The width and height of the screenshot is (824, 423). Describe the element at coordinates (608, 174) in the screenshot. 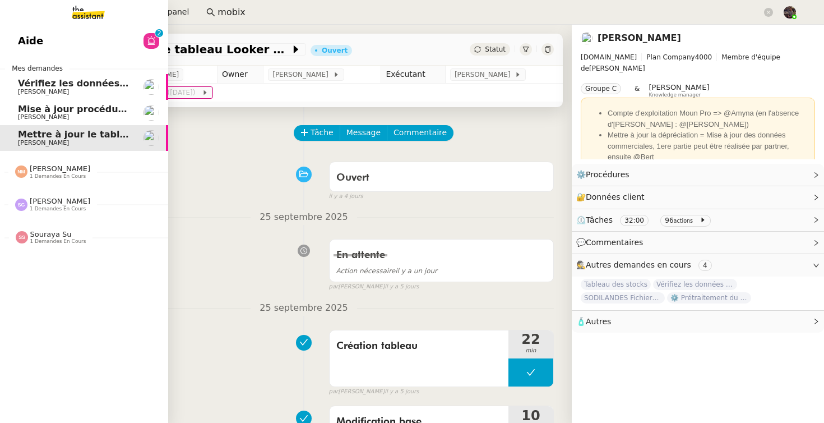

I see `span: Procédures` at that location.